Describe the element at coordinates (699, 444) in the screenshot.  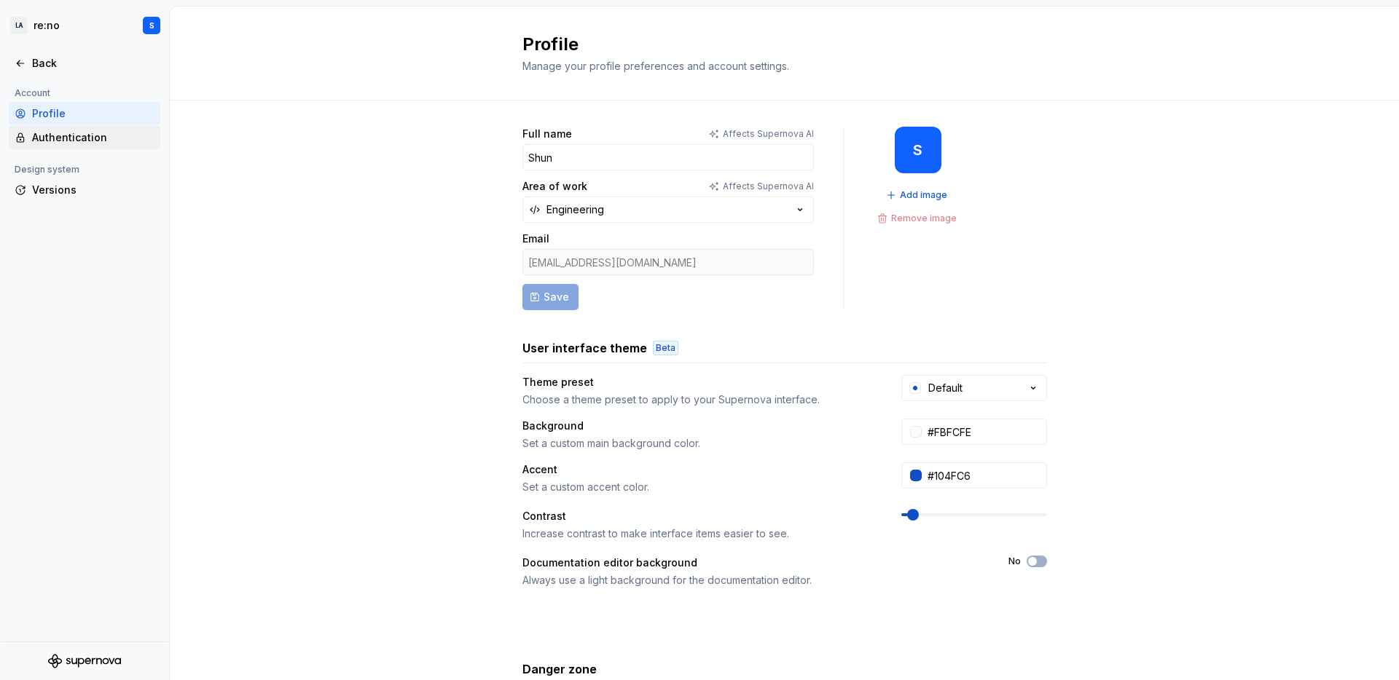
I see `div: Set a custom main background color.` at that location.